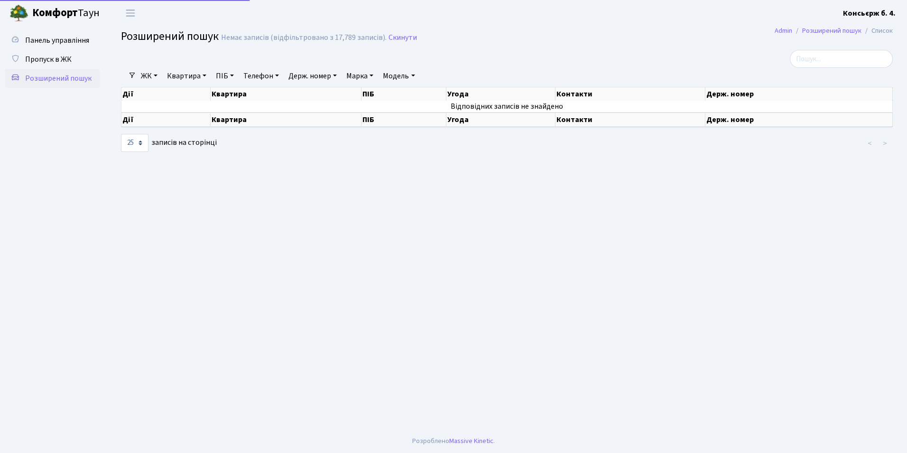 The image size is (907, 453). What do you see at coordinates (57, 40) in the screenshot?
I see `span: Панель управління` at bounding box center [57, 40].